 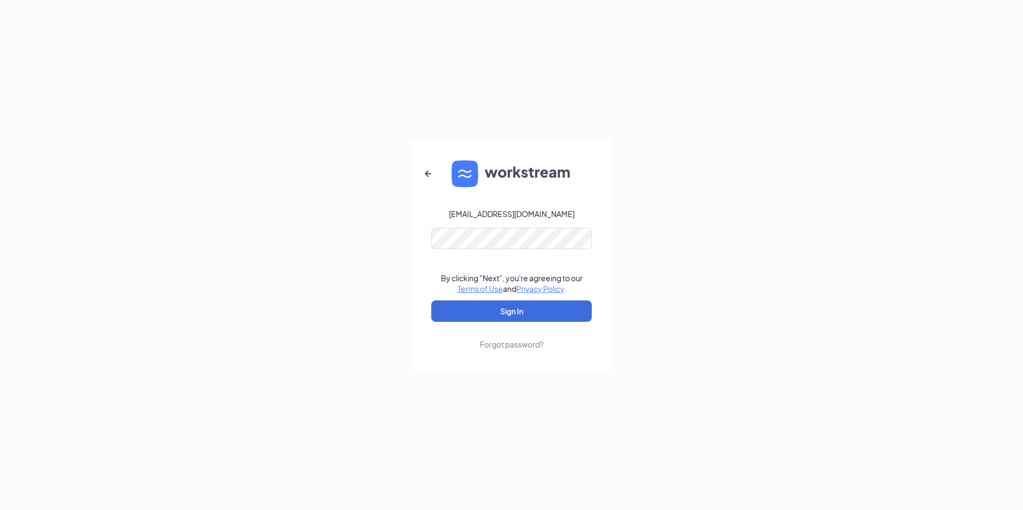 I want to click on a: Forgot password?, so click(x=511, y=336).